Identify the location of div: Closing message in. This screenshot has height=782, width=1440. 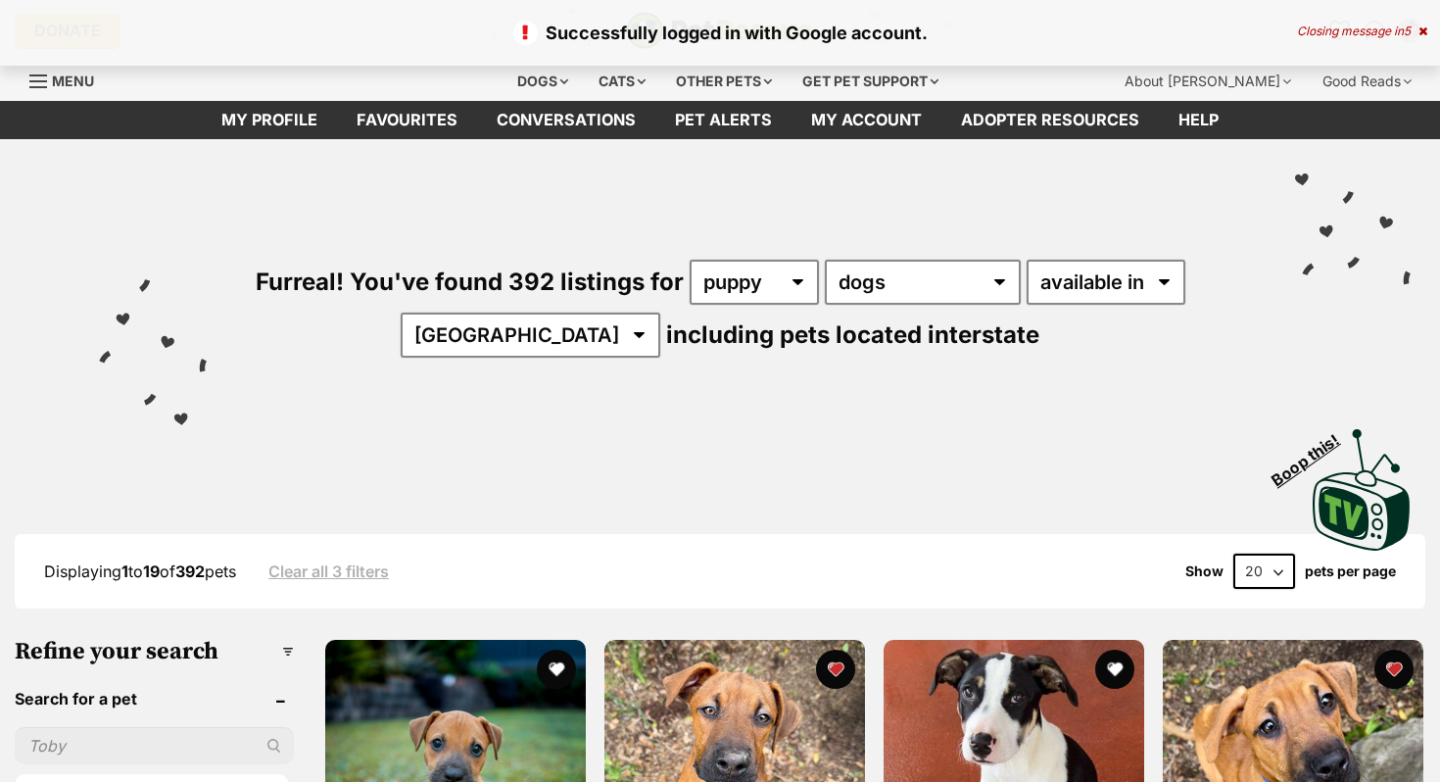
(1362, 31).